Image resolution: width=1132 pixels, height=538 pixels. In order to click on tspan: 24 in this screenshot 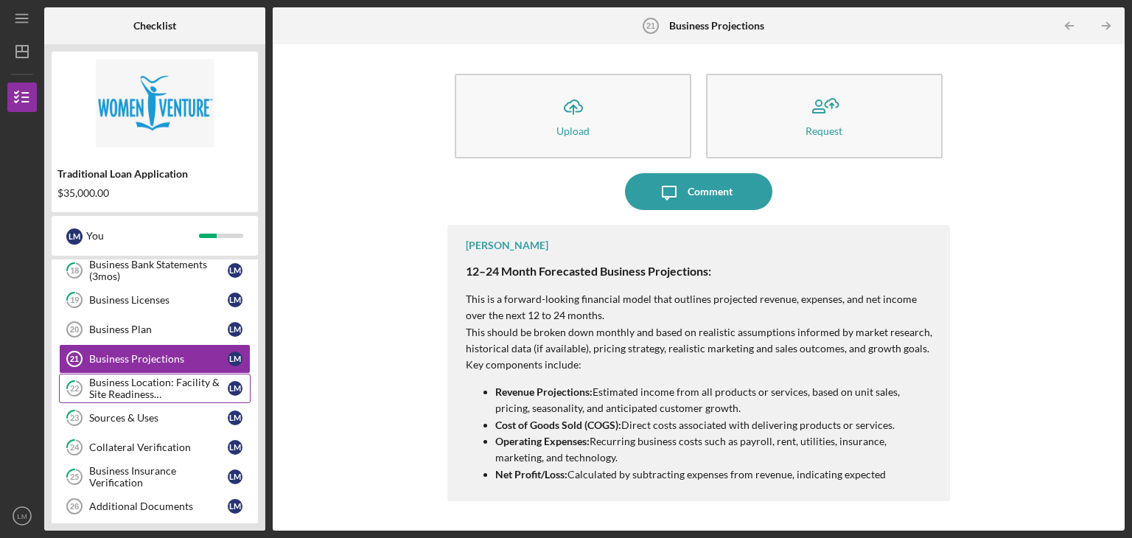, I will do `click(74, 447)`.